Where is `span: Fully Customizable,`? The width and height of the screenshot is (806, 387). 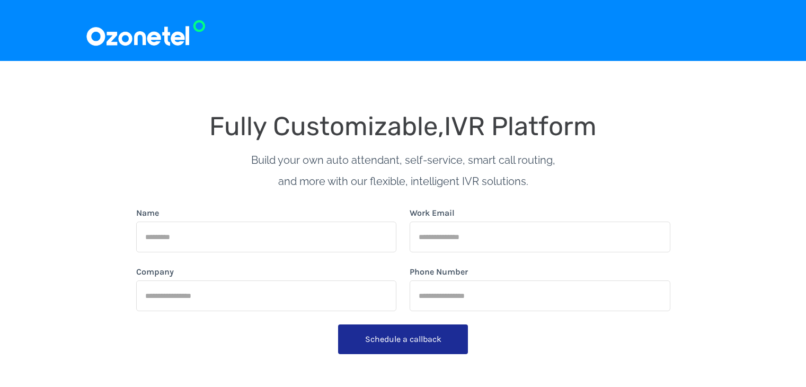
span: Fully Customizable, is located at coordinates (327, 126).